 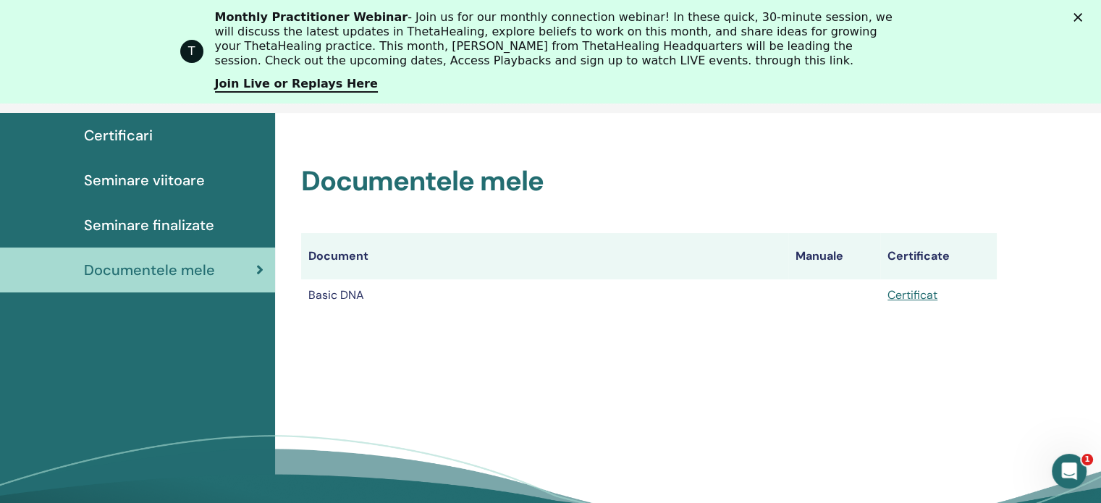 What do you see at coordinates (834, 256) in the screenshot?
I see `th: Manuale` at bounding box center [834, 256].